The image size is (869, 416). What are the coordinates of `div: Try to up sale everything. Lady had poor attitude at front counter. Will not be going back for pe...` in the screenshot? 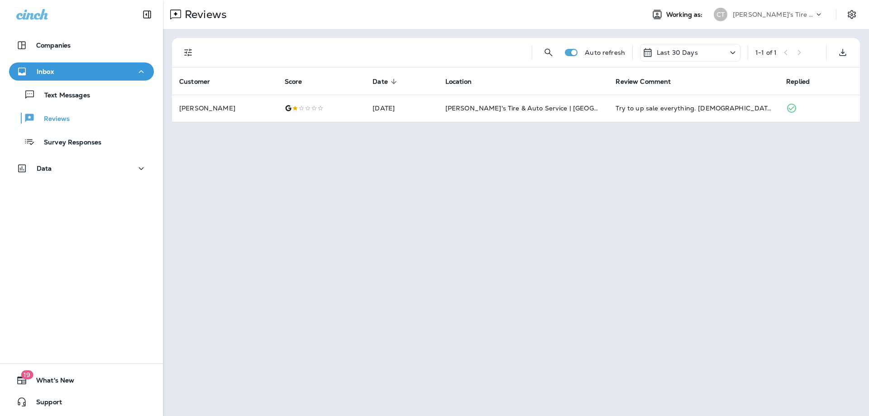 It's located at (693, 108).